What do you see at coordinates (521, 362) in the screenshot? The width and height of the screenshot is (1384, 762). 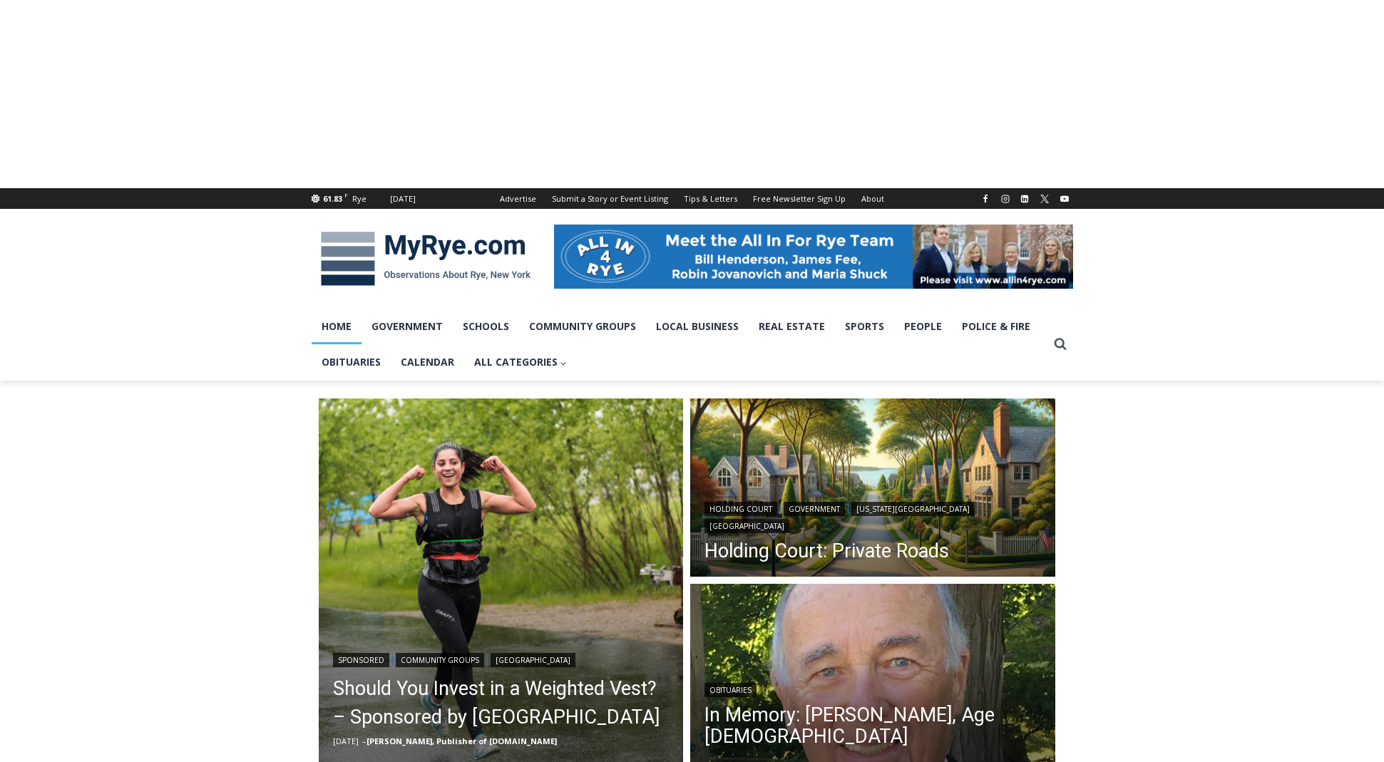 I see `span: All Categories` at bounding box center [521, 362].